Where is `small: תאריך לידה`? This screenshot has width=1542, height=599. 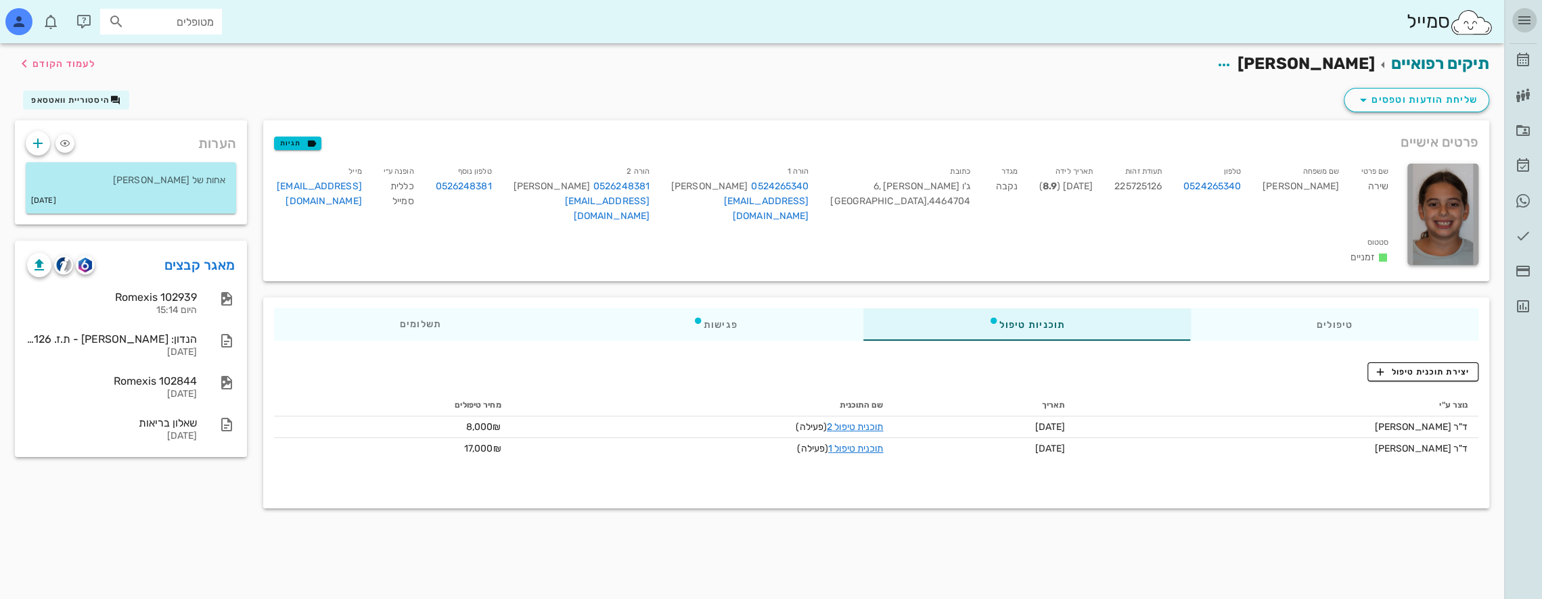
small: תאריך לידה is located at coordinates (1074, 171).